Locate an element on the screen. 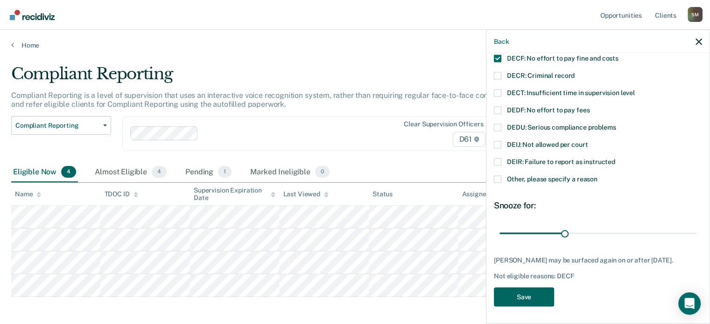  span: DEDU: Serious compliance problems is located at coordinates (561, 127).